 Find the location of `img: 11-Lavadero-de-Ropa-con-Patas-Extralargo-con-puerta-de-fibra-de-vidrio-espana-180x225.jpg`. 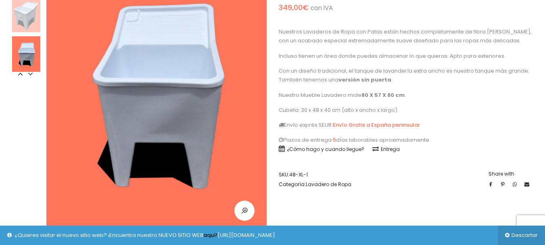

img: 11-Lavadero-de-Ropa-con-Patas-Extralargo-con-puerta-de-fibra-de-vidrio-espana-180x225.jpg is located at coordinates (26, 54).